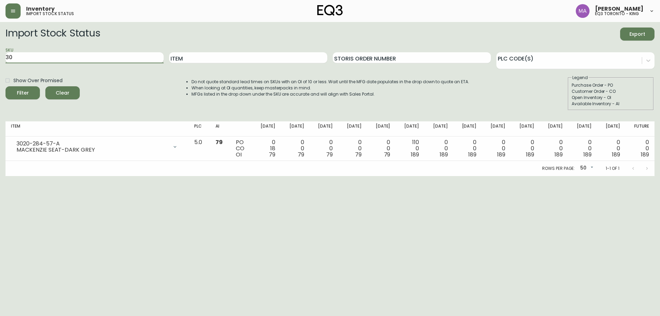 The width and height of the screenshot is (660, 316). What do you see at coordinates (637, 34) in the screenshot?
I see `span: Export` at bounding box center [637, 34].